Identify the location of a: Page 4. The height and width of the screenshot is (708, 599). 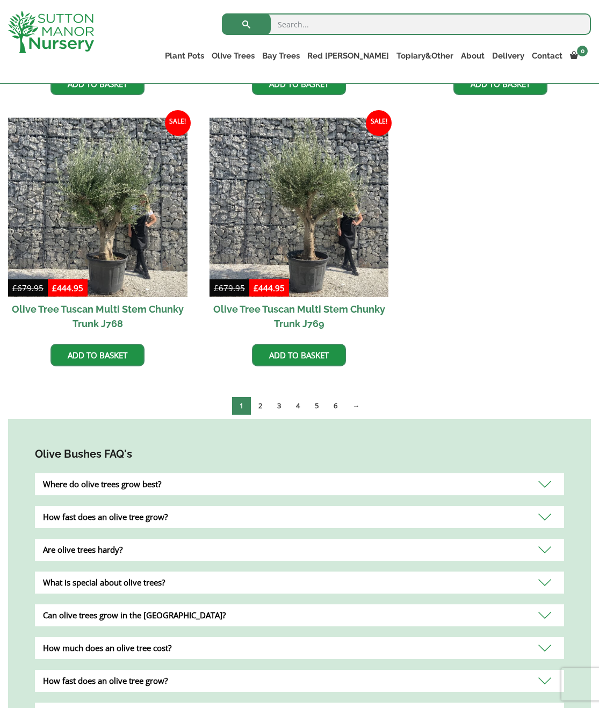
(298, 406).